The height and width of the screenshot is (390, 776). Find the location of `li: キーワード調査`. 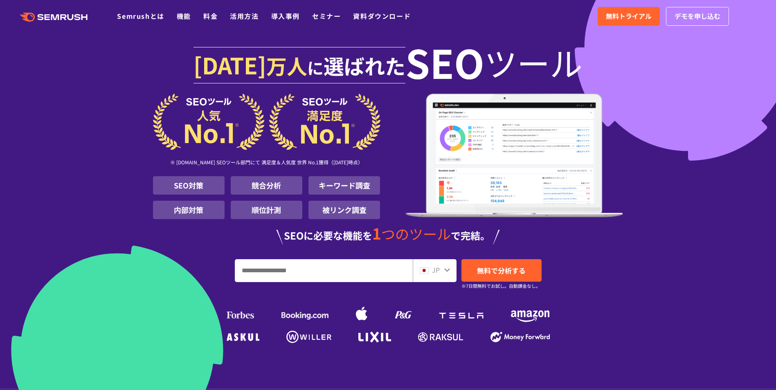

li: キーワード調査 is located at coordinates (344, 185).